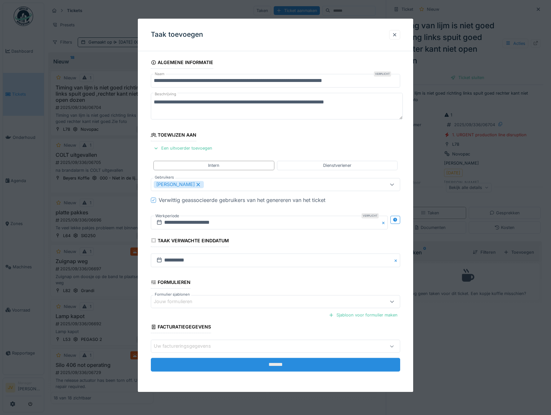 Image resolution: width=551 pixels, height=415 pixels. What do you see at coordinates (171, 283) in the screenshot?
I see `div: Formulieren` at bounding box center [171, 283].